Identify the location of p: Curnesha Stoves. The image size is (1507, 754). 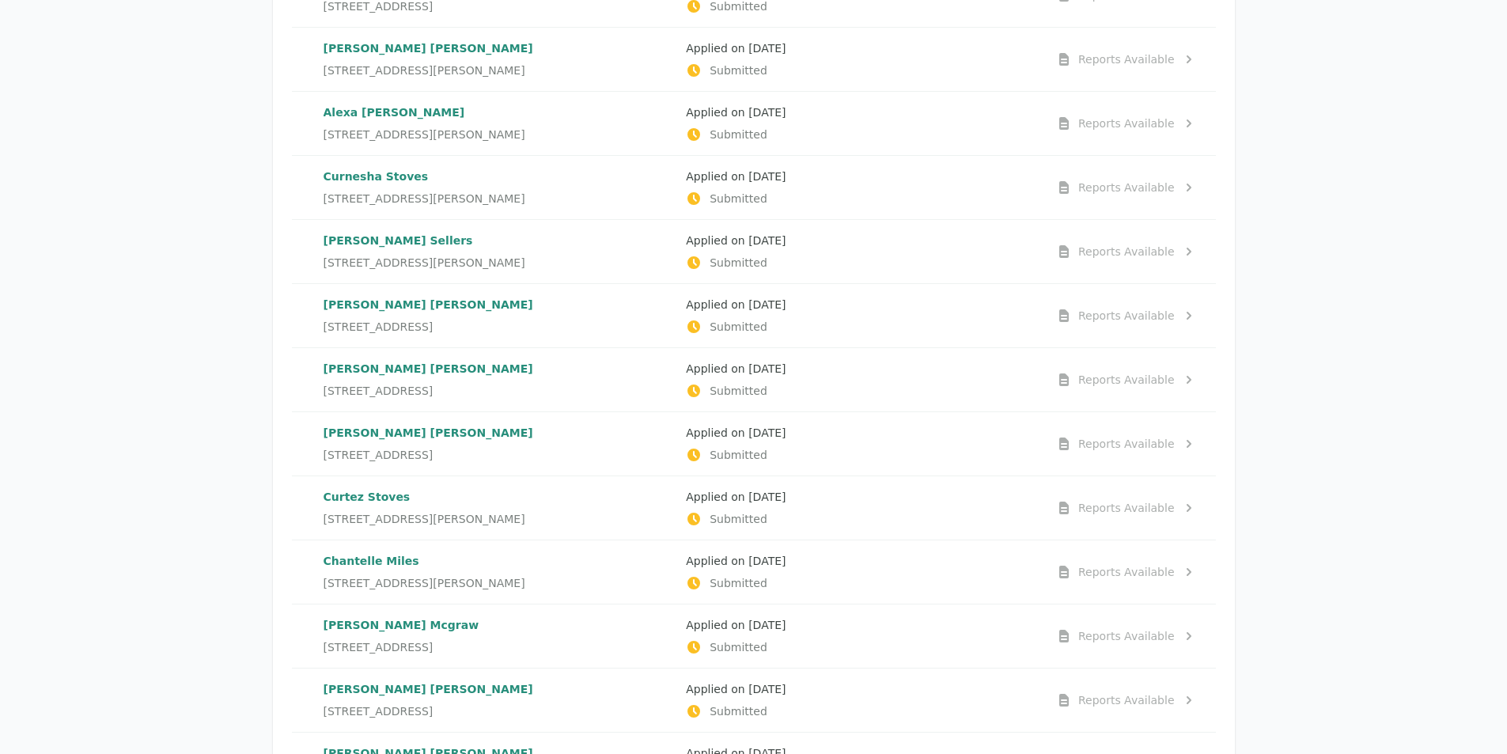
(499, 176).